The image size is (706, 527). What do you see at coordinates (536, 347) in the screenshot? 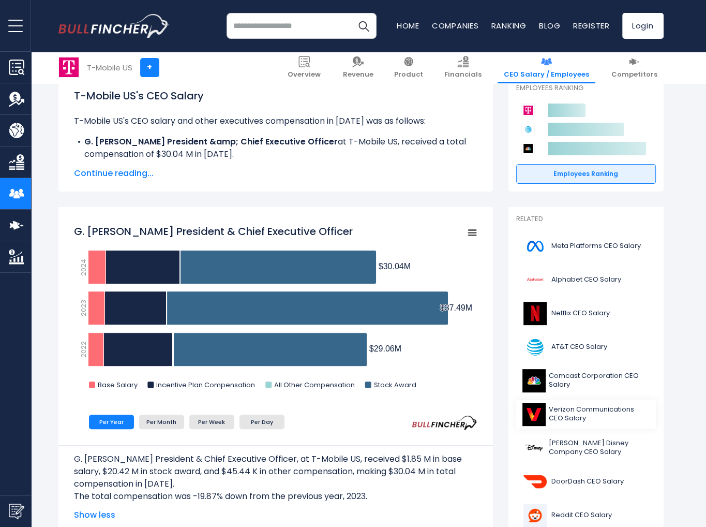
I see `img: T logo` at bounding box center [536, 347].